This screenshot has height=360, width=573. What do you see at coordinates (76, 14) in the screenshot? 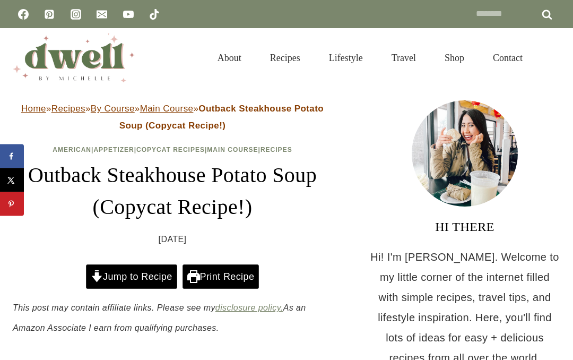
I see `a: Instagram` at bounding box center [76, 14].